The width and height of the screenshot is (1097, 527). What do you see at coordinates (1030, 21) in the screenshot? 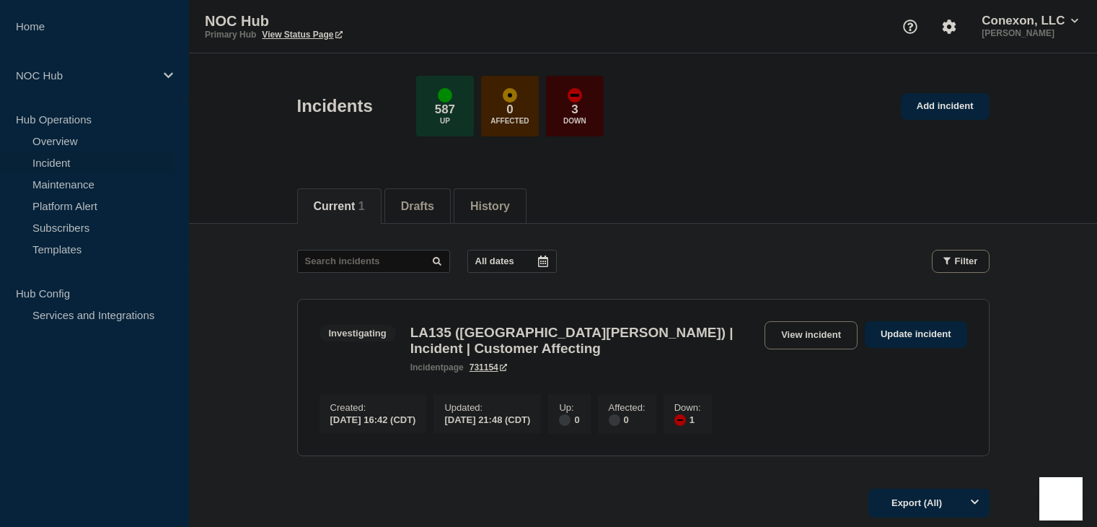
I see `button: Conexon, LLC` at bounding box center [1030, 21].